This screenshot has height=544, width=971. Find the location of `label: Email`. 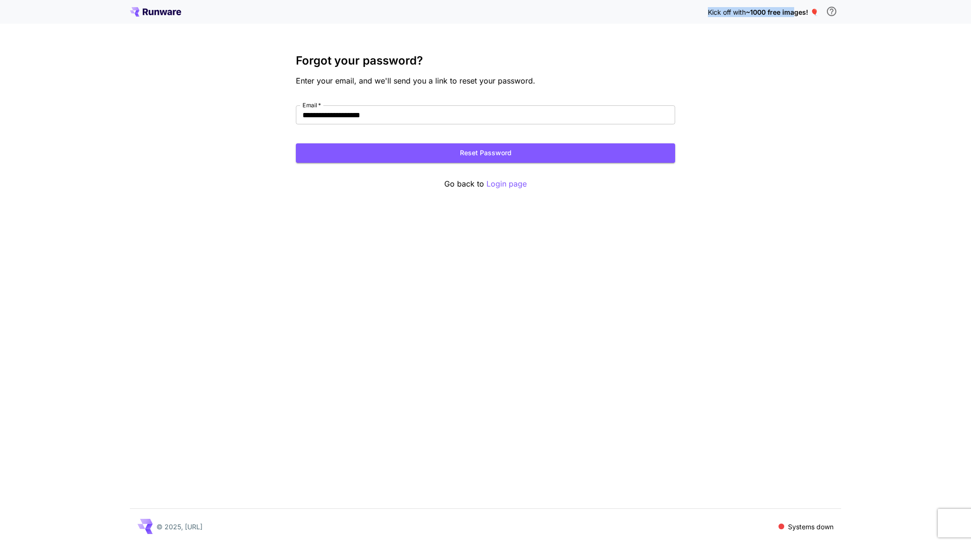

label: Email is located at coordinates (312, 105).